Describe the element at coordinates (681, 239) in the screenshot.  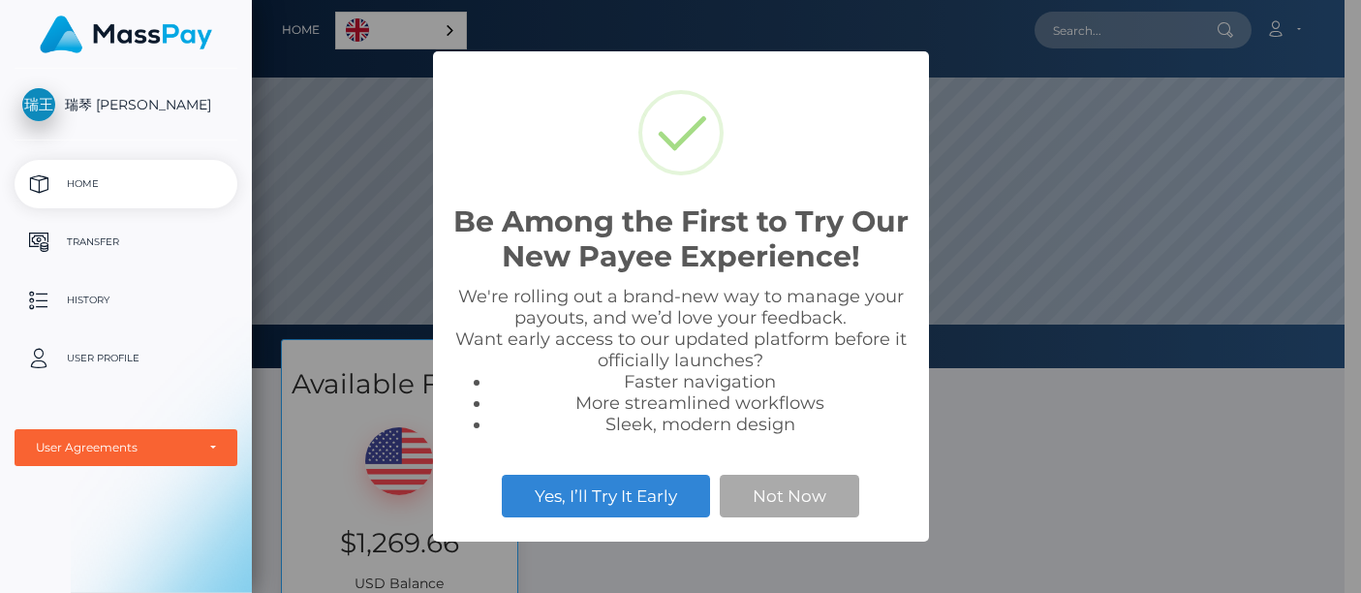
I see `h2: Be Among the First to Try Our New Payee Experience!` at that location.